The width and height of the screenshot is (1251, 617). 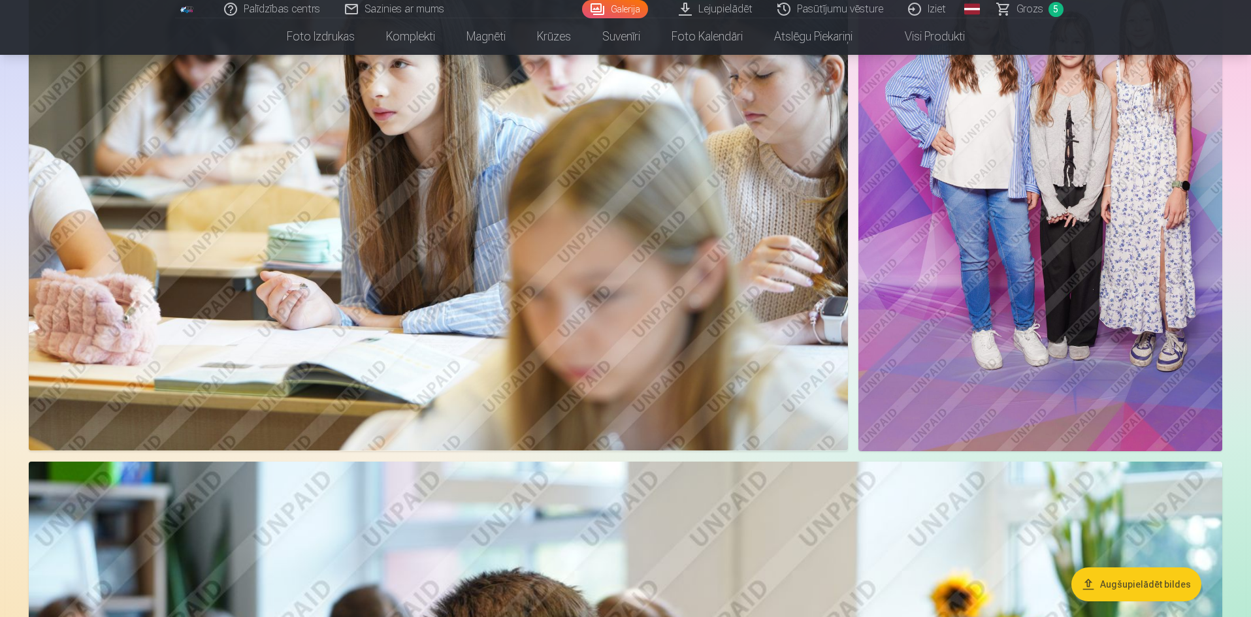 I want to click on a: Suvenīri, so click(x=621, y=37).